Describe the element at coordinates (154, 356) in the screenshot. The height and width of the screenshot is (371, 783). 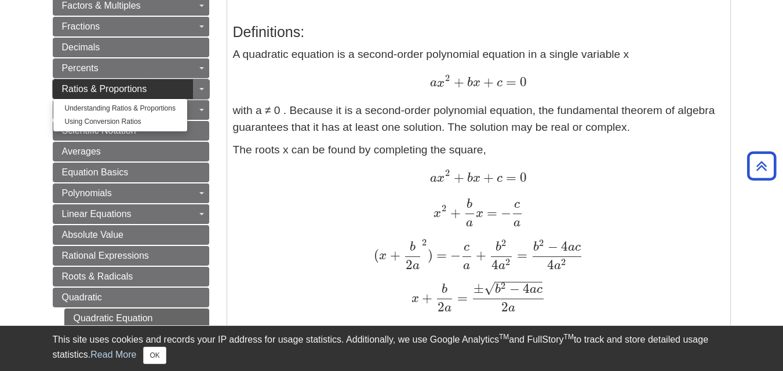
I see `button: Close` at that location.